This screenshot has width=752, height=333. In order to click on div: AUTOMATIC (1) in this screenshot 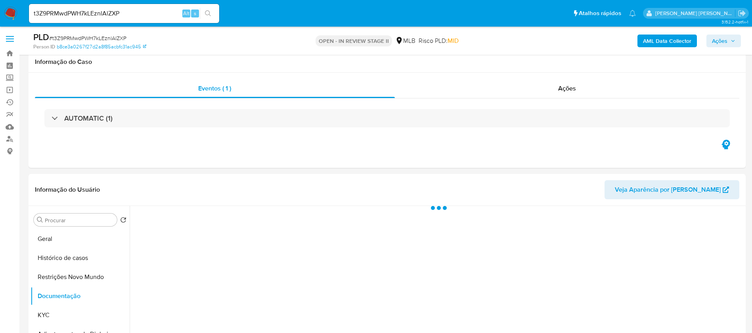, I will do `click(387, 118)`.